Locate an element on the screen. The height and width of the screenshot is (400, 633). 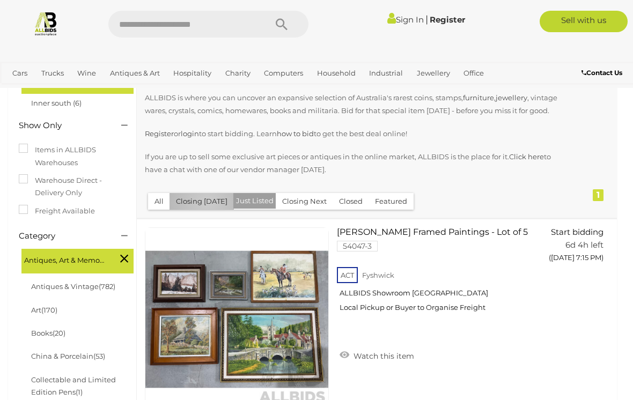
b: Contact Us is located at coordinates (602, 72).